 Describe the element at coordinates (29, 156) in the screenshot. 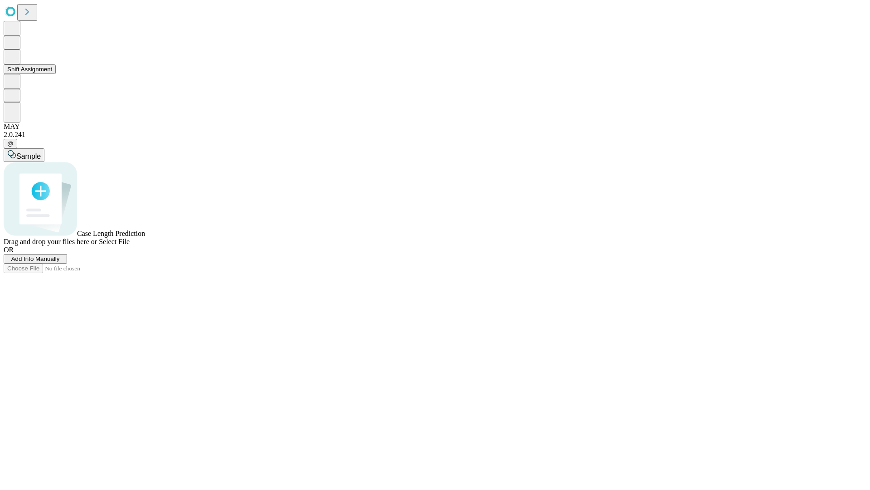

I see `span: Sample` at that location.